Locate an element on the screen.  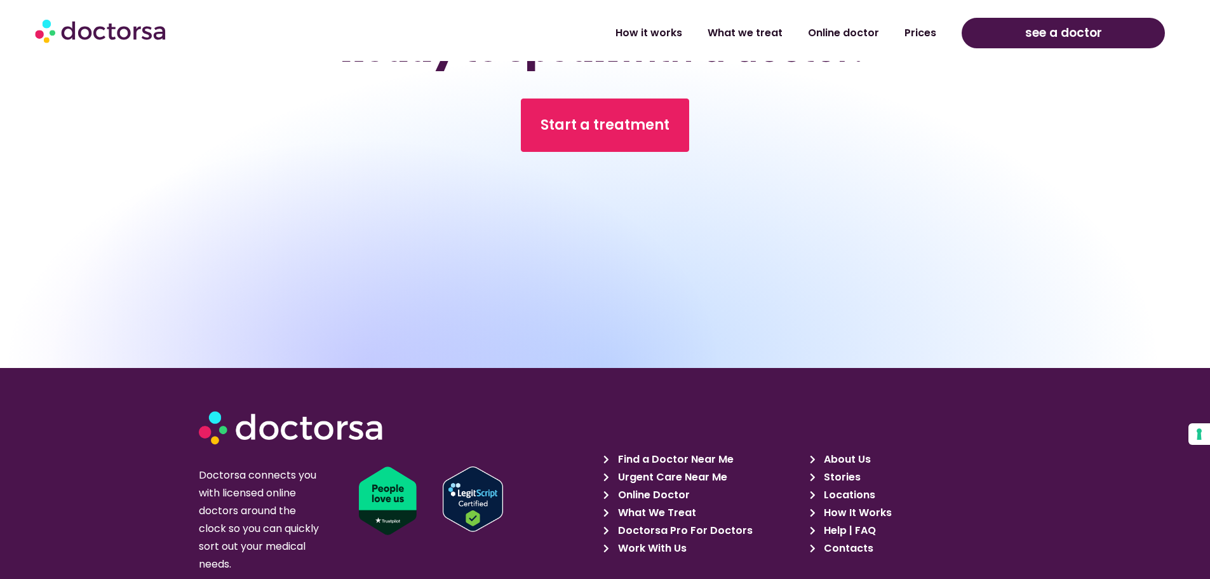
span: Help | FAQ is located at coordinates (848, 530).